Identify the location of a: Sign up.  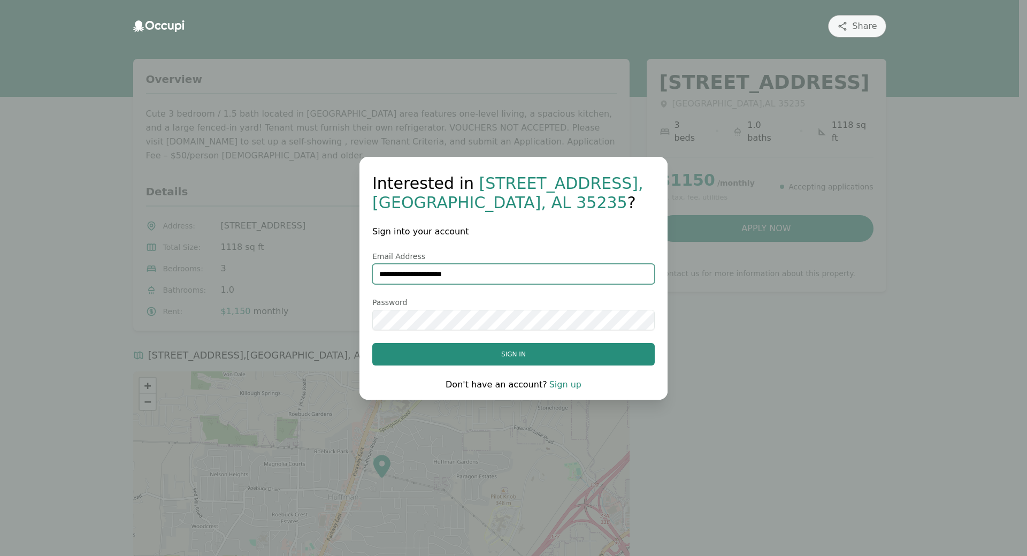
(565, 384).